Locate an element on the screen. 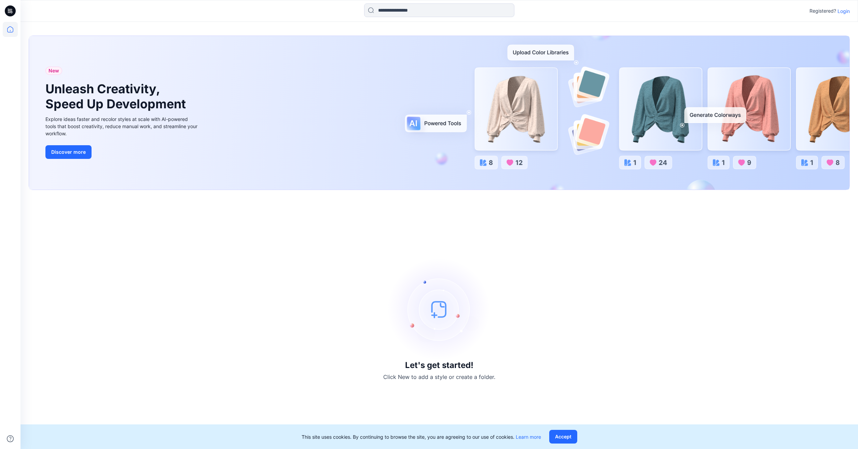 The image size is (858, 449). a: Learn more is located at coordinates (529, 437).